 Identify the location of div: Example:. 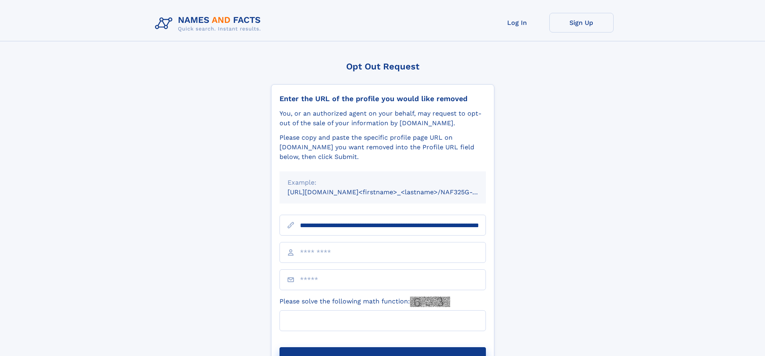
(383, 183).